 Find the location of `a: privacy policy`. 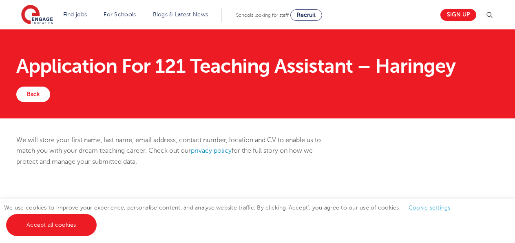

a: privacy policy is located at coordinates (211, 151).